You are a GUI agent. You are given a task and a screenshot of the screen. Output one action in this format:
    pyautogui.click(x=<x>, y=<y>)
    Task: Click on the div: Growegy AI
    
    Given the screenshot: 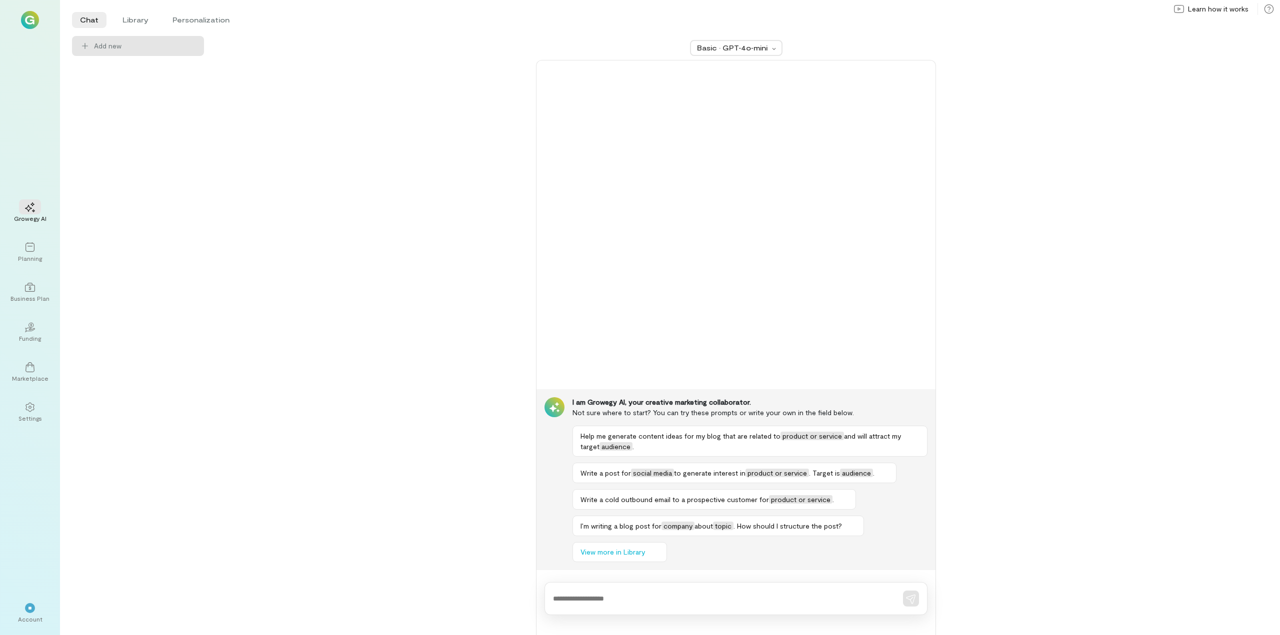 What is the action you would take?
    pyautogui.click(x=30, y=218)
    